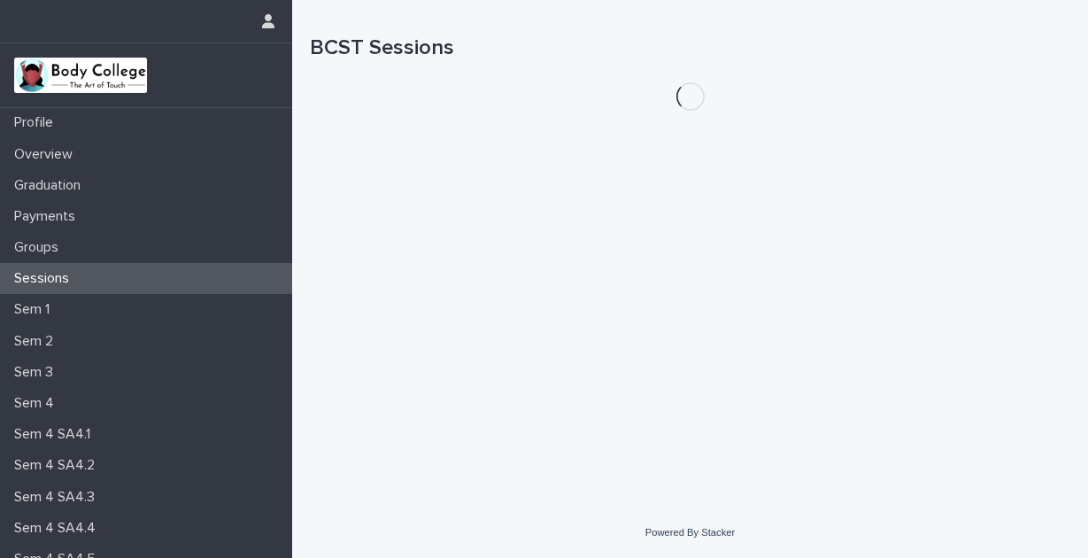  I want to click on p: Sem 4 SA4.2, so click(58, 465).